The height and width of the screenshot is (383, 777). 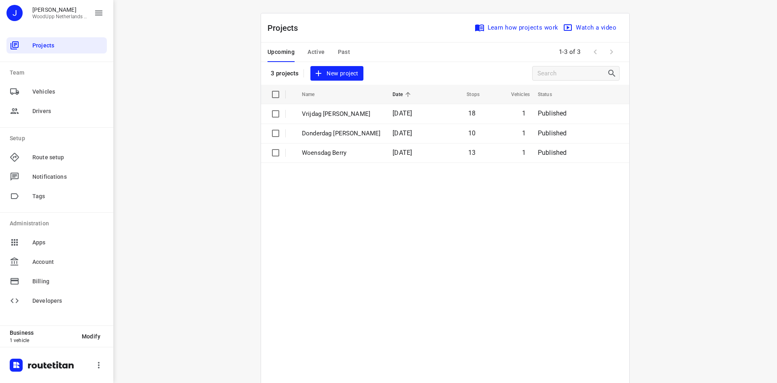 What do you see at coordinates (68, 196) in the screenshot?
I see `span: Tags` at bounding box center [68, 196].